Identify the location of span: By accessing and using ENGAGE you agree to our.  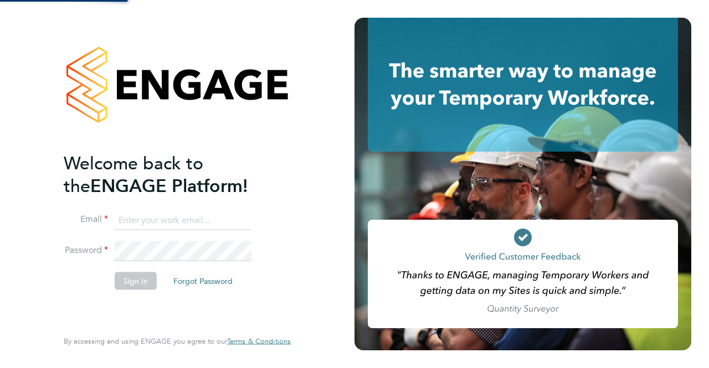
(177, 341).